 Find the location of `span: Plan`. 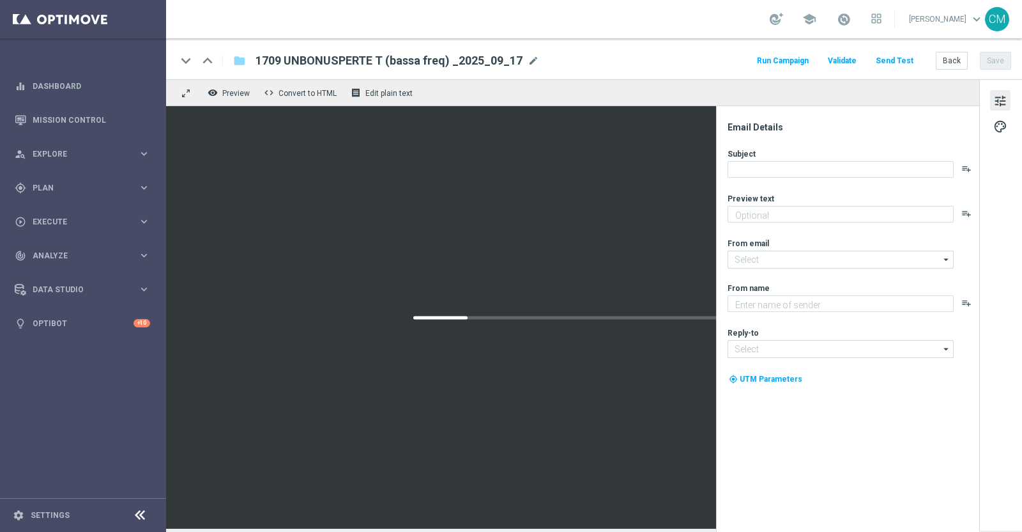

span: Plan is located at coordinates (85, 188).